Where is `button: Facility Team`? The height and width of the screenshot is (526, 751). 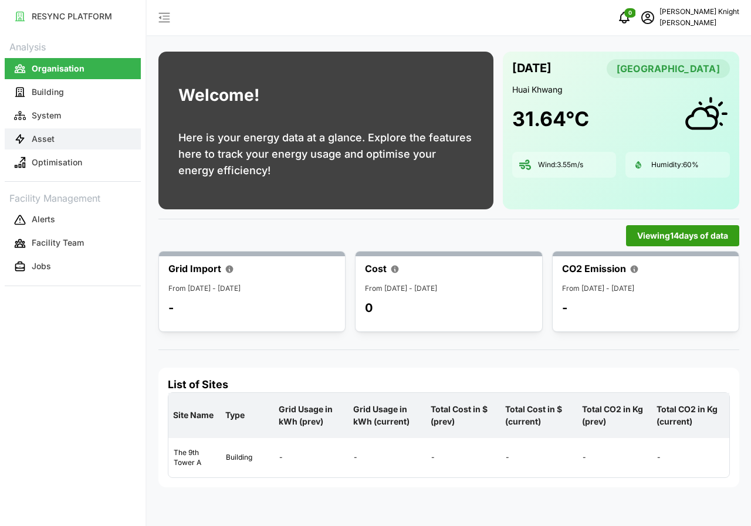
button: Facility Team is located at coordinates (73, 243).